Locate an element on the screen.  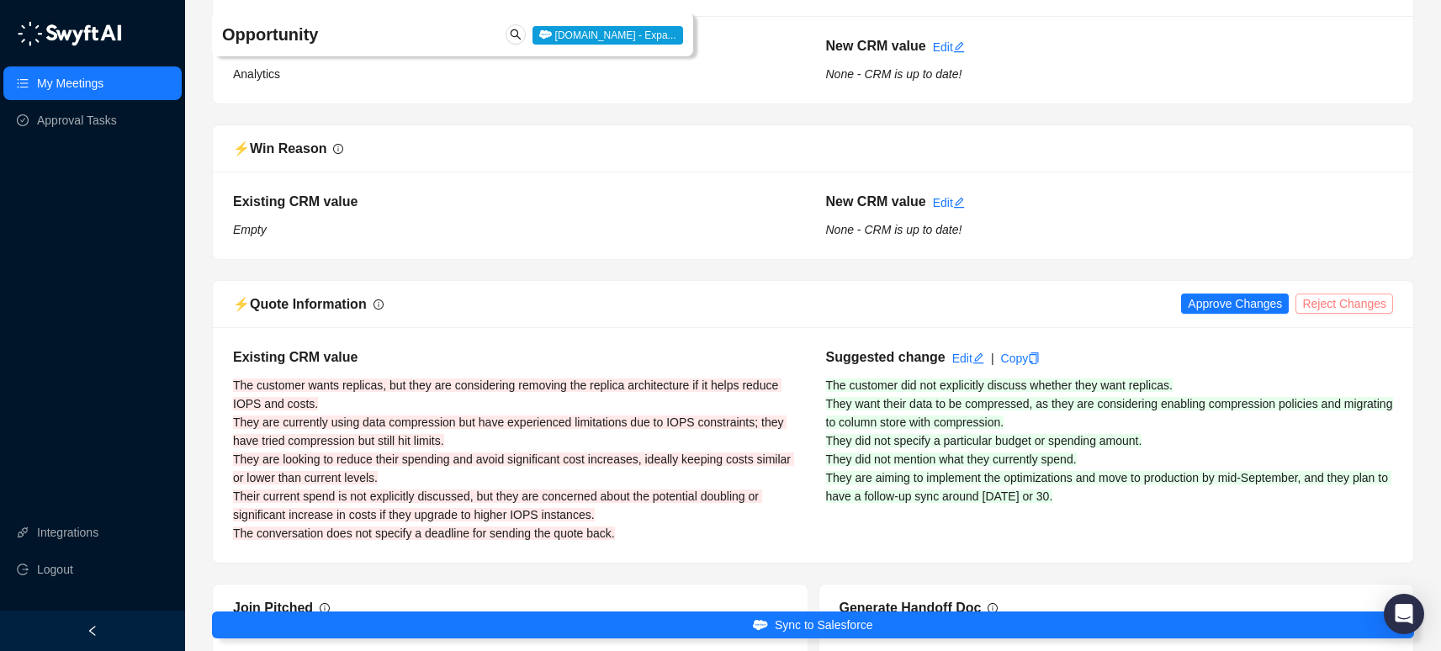
button: Approve Changes is located at coordinates (1235, 304).